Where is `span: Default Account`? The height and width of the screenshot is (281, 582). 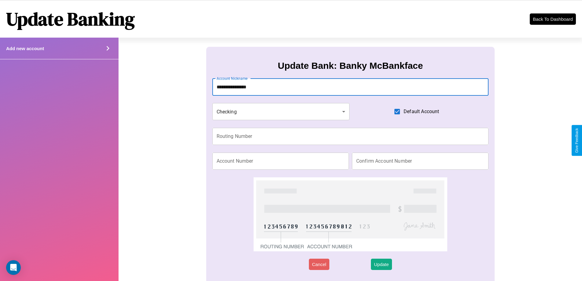
span: Default Account is located at coordinates (421, 112).